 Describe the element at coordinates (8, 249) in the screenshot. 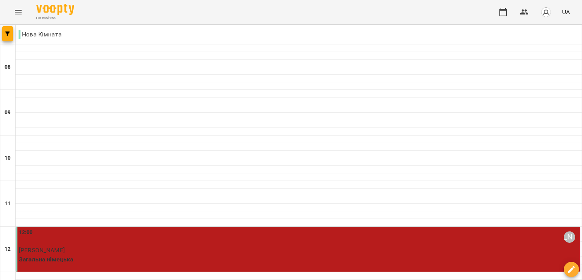

I see `h6: 12` at that location.